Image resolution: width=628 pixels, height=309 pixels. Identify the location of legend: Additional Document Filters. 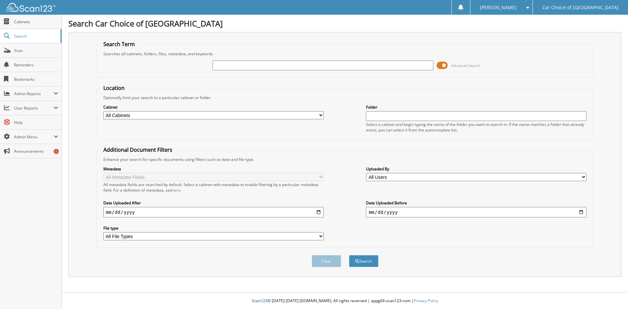
(138, 150).